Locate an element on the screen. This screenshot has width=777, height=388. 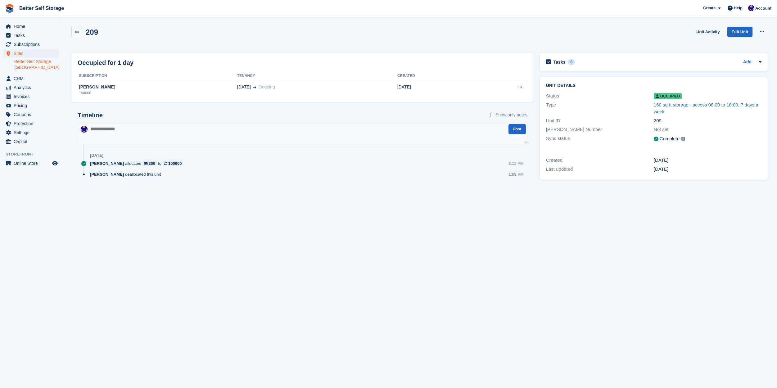
img: icon-info-grey-7440780725fd019a000dd9b08b2336e03edf1995a4989e88bcd33f0948082b44.svg is located at coordinates (683, 139).